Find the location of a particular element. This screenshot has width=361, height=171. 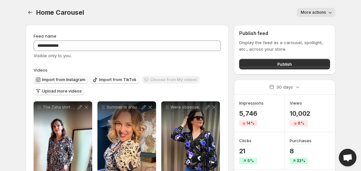

h3: Views is located at coordinates (296, 103).